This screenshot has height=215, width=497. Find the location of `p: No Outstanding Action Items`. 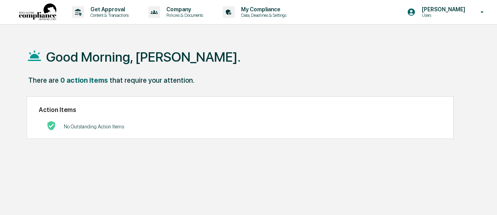

p: No Outstanding Action Items is located at coordinates (94, 127).